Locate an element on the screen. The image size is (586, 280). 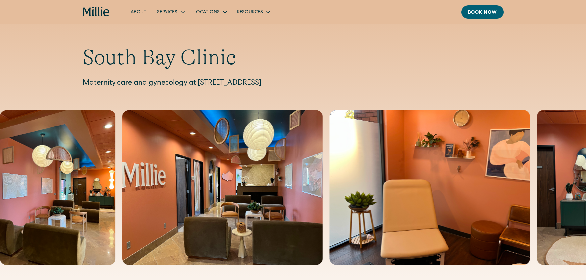
a: home is located at coordinates (96, 12).